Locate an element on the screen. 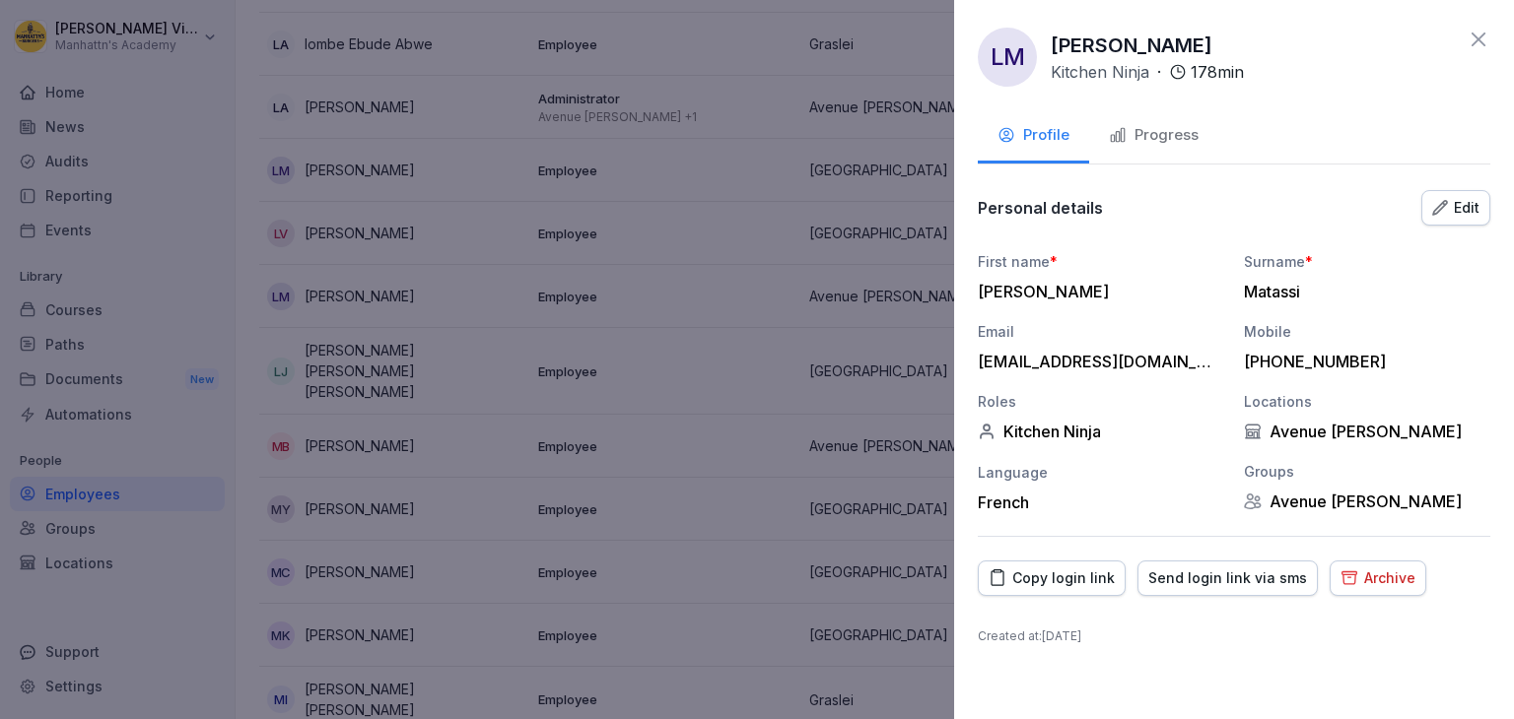  div: Locations is located at coordinates (1367, 401).